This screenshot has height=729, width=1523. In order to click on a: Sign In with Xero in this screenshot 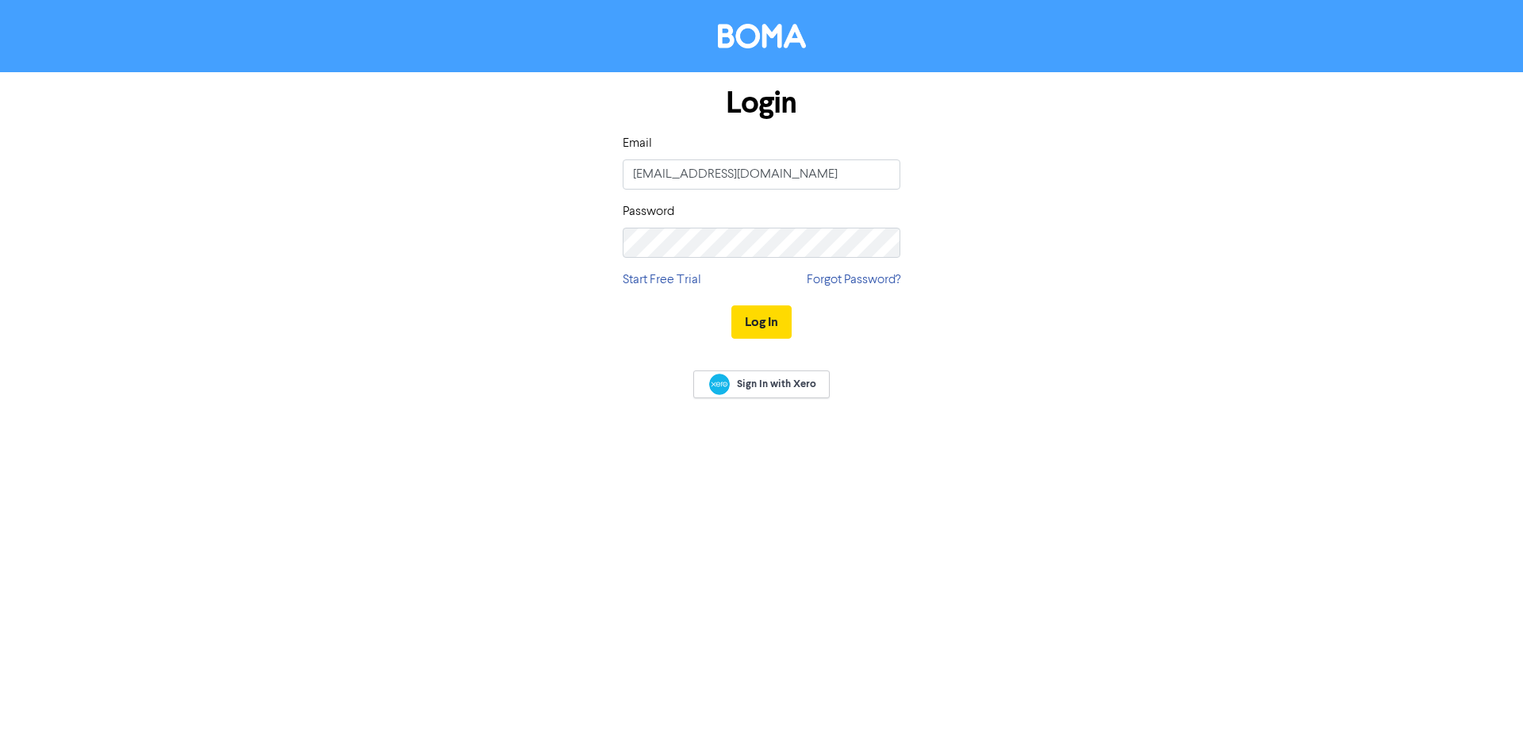, I will do `click(761, 384)`.